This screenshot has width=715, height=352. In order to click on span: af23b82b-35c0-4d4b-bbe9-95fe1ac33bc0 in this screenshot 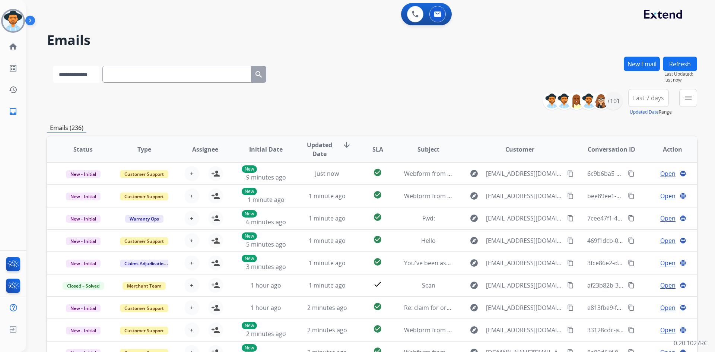, I will do `click(644, 285)`.